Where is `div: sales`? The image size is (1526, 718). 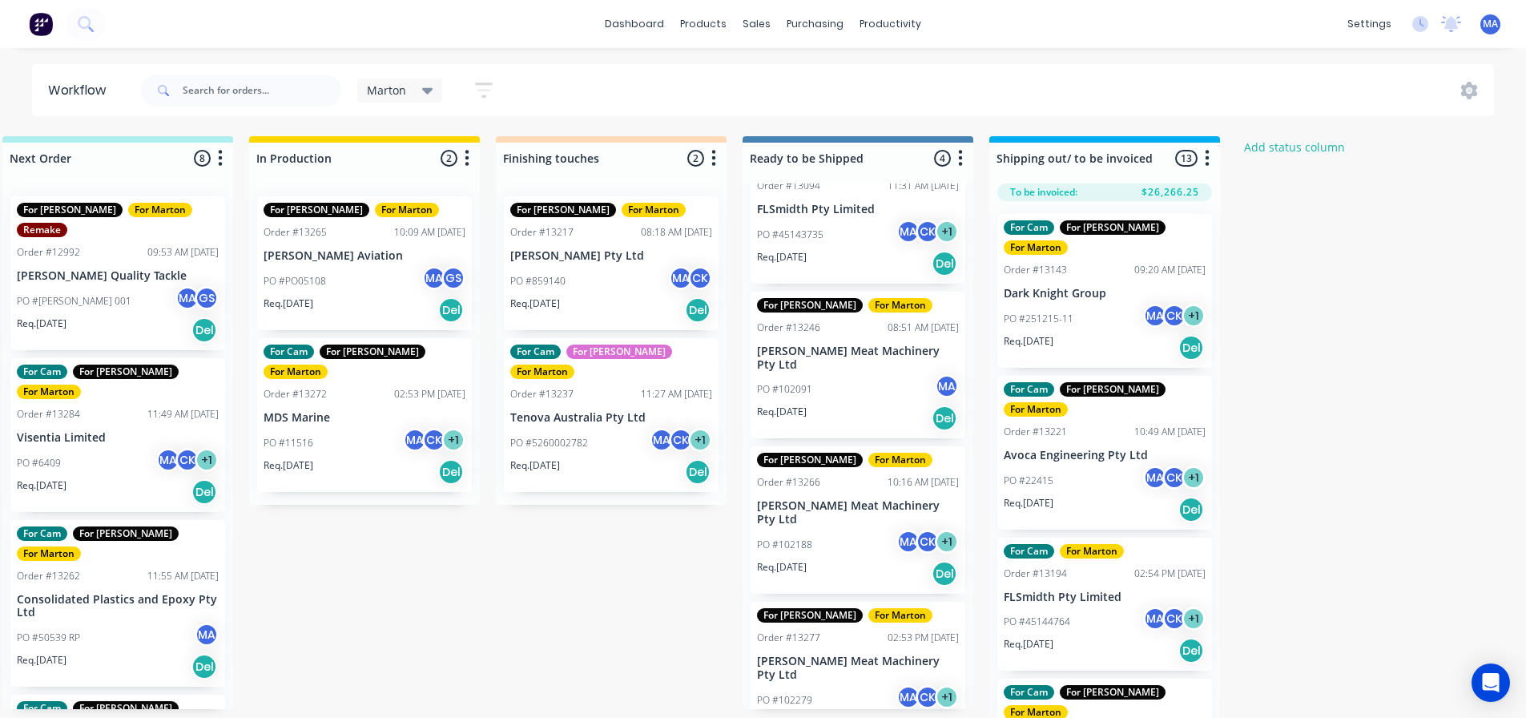 div: sales is located at coordinates (756, 24).